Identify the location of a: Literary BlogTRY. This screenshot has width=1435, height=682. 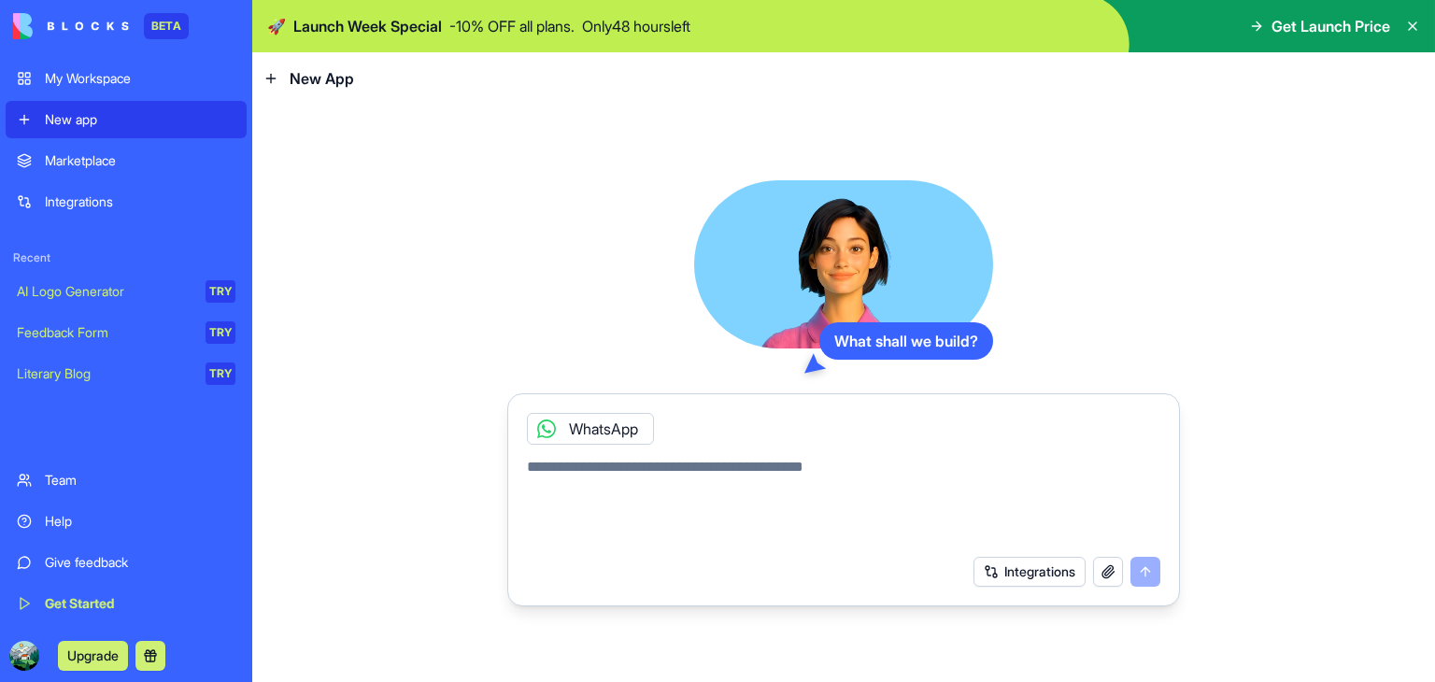
(126, 374).